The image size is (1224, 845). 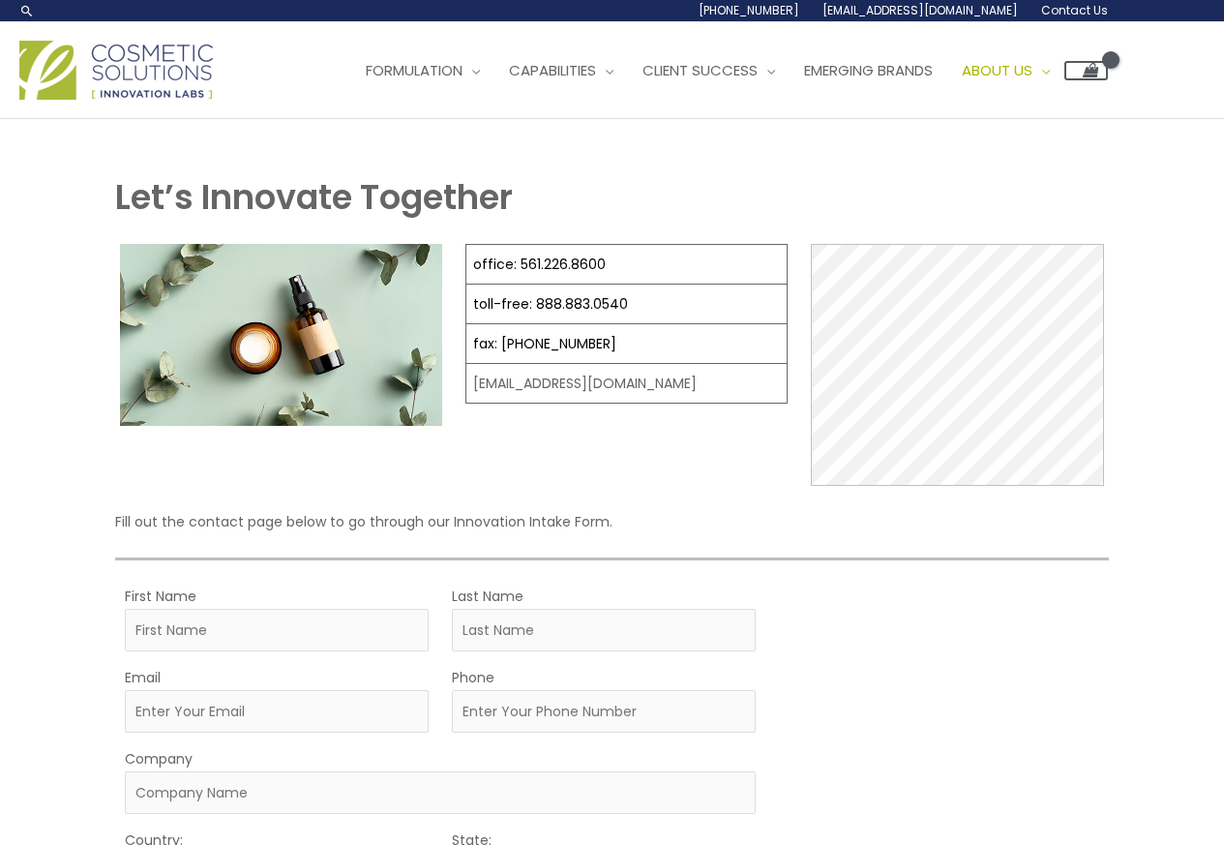 What do you see at coordinates (997, 70) in the screenshot?
I see `span: About Us` at bounding box center [997, 70].